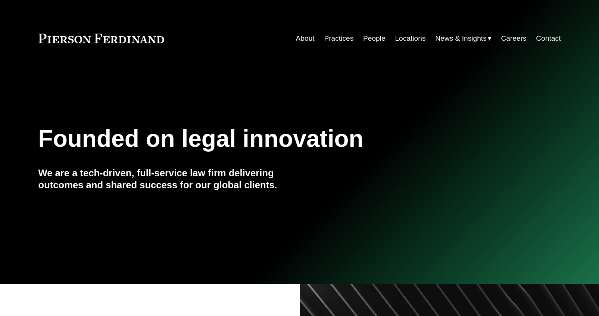 The width and height of the screenshot is (599, 316). I want to click on h4: We are a tech-driven, full-service law firm delivering outcomes and shared success for our global..., so click(169, 179).